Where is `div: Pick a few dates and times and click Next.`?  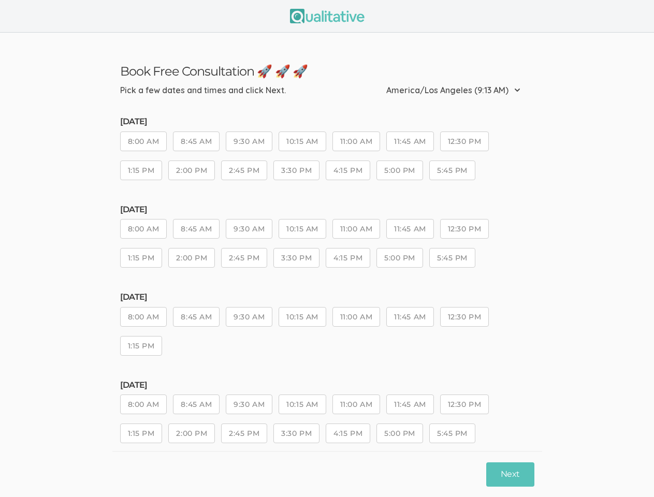
div: Pick a few dates and times and click Next. is located at coordinates (203, 90).